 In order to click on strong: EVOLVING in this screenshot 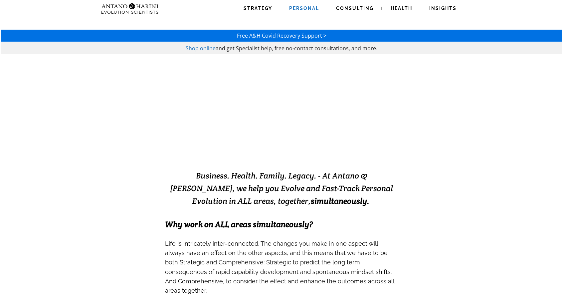, I will do `click(237, 147)`.